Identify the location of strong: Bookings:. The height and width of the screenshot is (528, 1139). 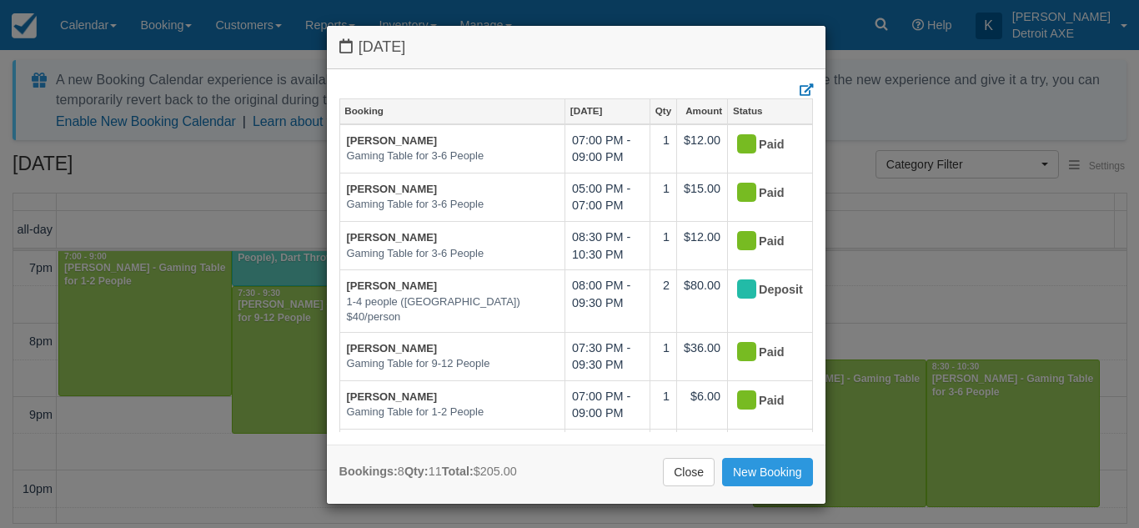
(369, 471).